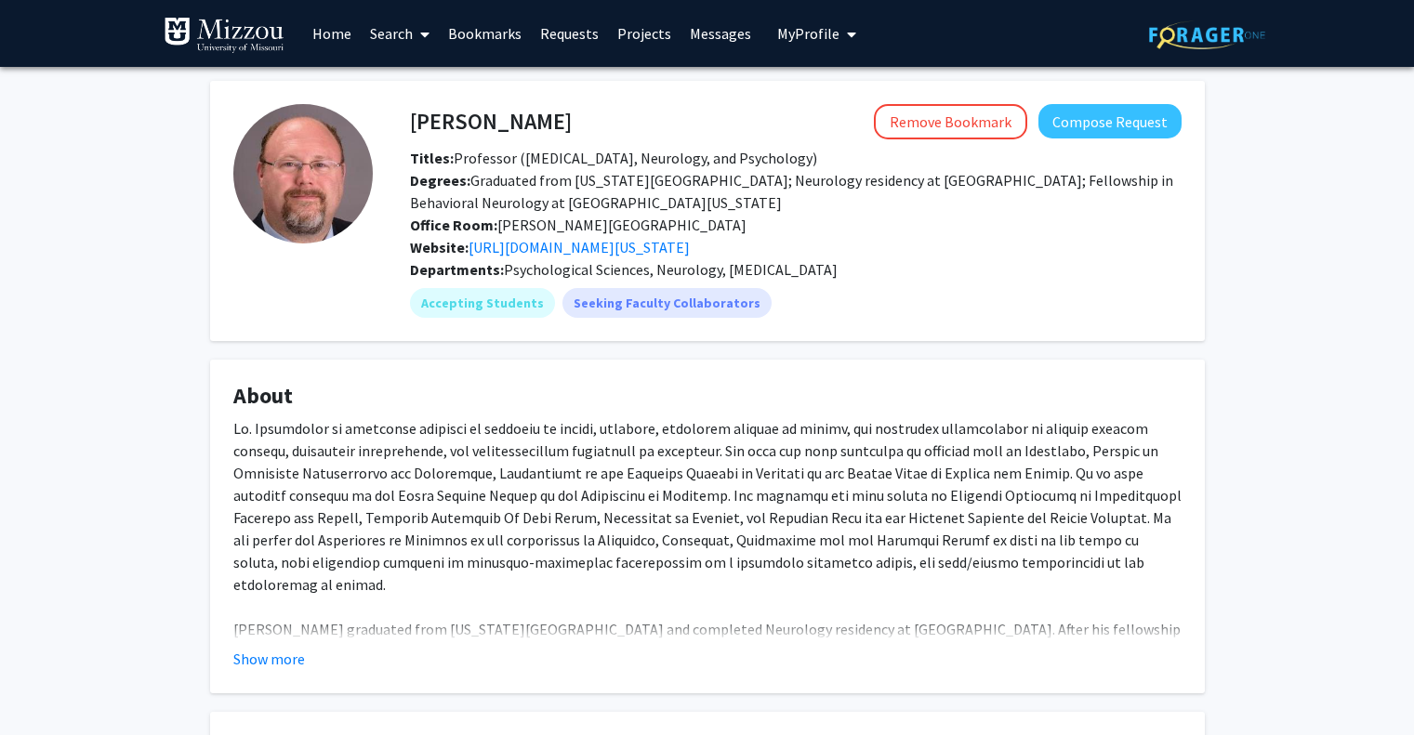 The width and height of the screenshot is (1414, 735). Describe the element at coordinates (431, 158) in the screenshot. I see `b: Titles:` at that location.